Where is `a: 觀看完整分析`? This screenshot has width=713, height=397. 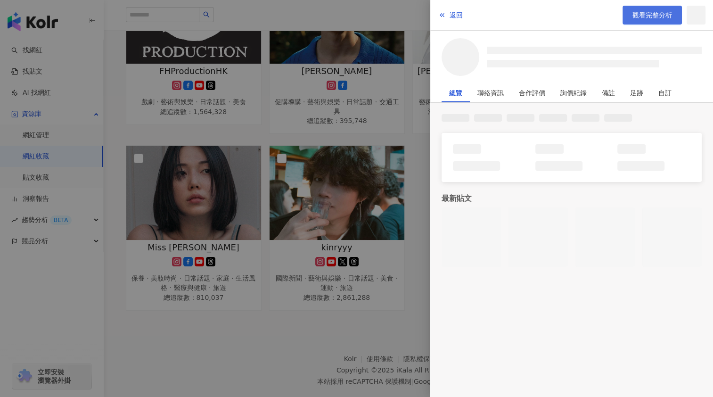
a: 觀看完整分析 is located at coordinates (652, 15).